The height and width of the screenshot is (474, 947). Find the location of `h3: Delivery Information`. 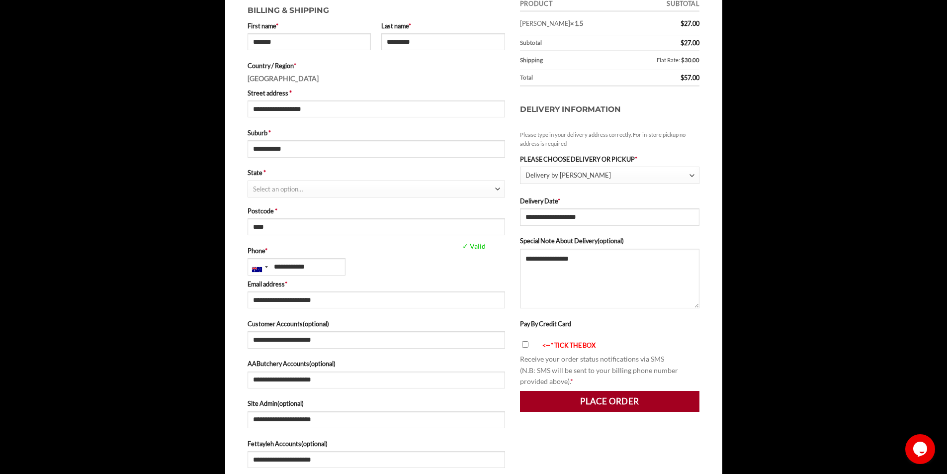

h3: Delivery Information is located at coordinates (610, 109).